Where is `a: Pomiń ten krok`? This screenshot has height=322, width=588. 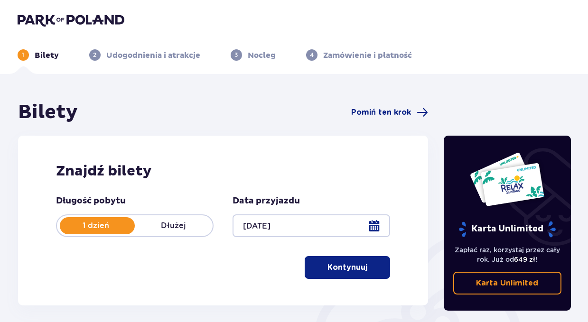
a: Pomiń ten krok is located at coordinates (390, 113).